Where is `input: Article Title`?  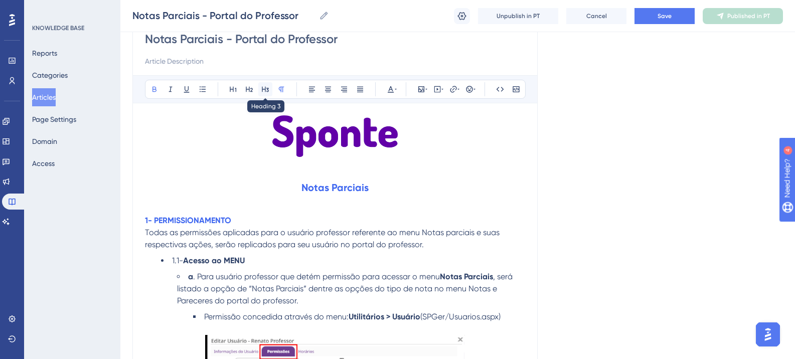 input: Article Title is located at coordinates (335, 39).